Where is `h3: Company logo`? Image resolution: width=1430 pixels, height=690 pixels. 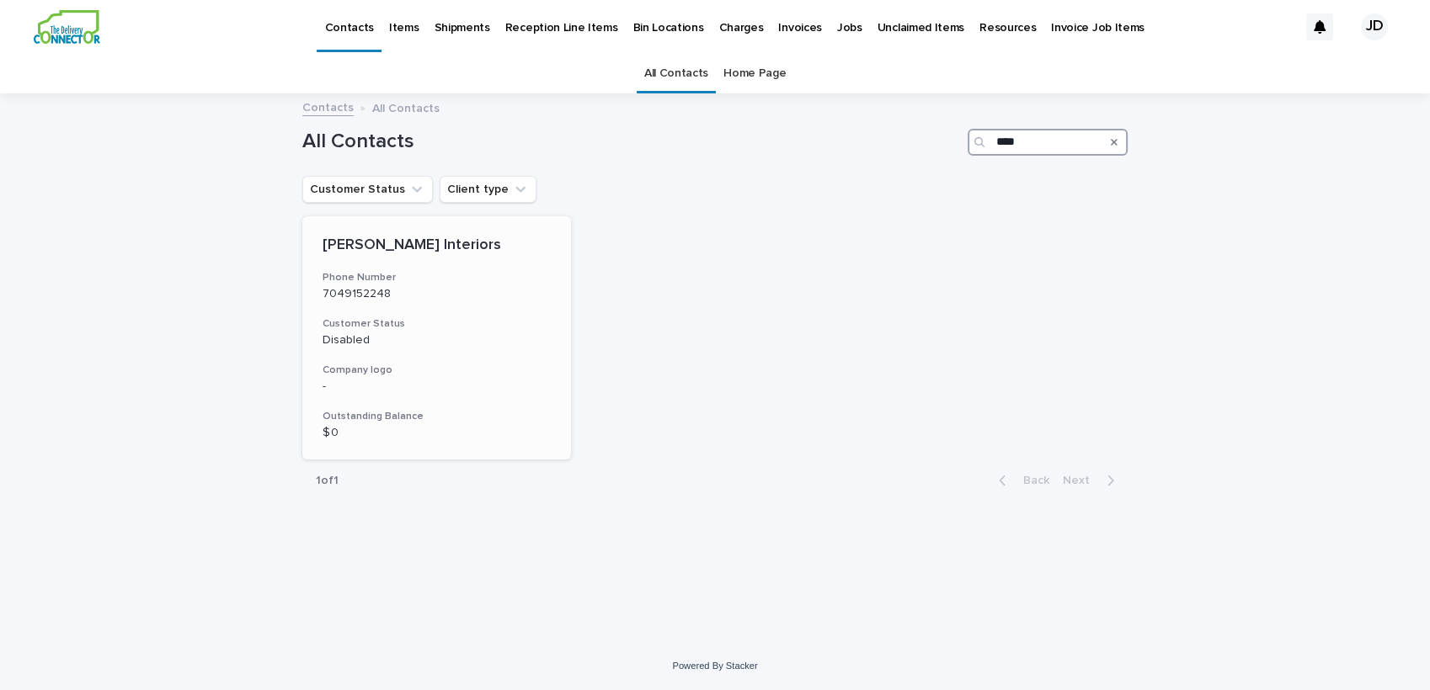
h3: Company logo is located at coordinates (436, 370).